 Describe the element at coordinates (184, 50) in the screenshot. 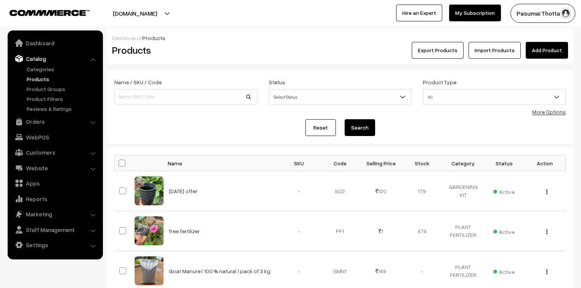

I see `h2: Products` at that location.